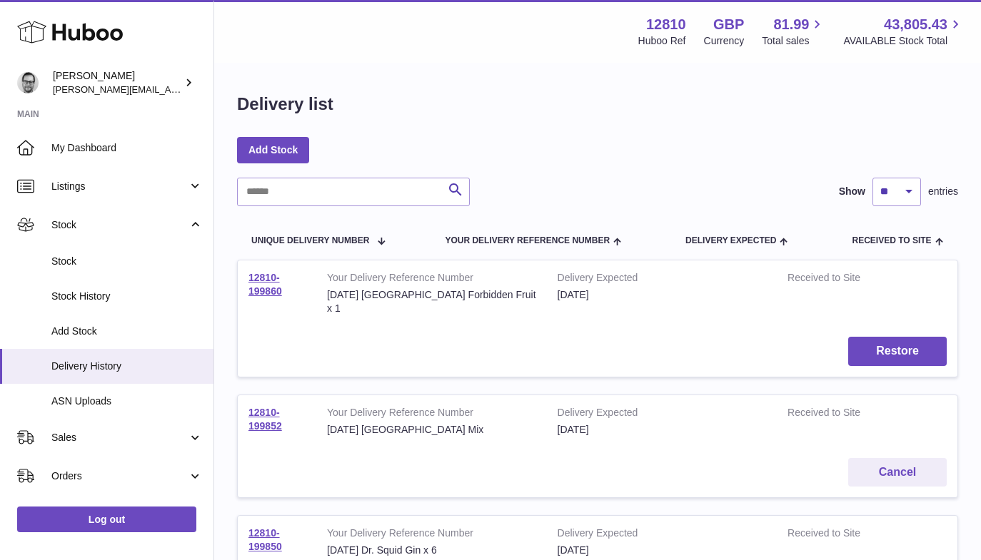 This screenshot has height=560, width=981. Describe the element at coordinates (793, 41) in the screenshot. I see `span: Total sales` at that location.